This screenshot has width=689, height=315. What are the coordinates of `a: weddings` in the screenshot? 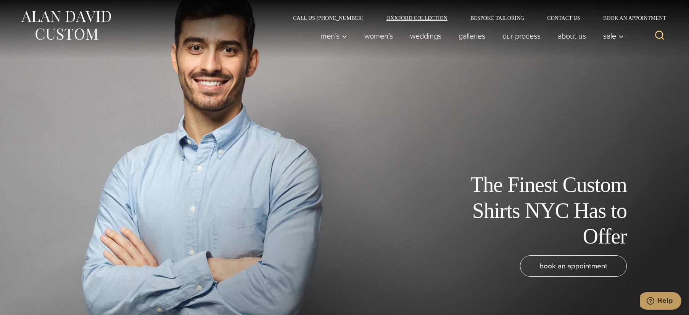 It's located at (426, 36).